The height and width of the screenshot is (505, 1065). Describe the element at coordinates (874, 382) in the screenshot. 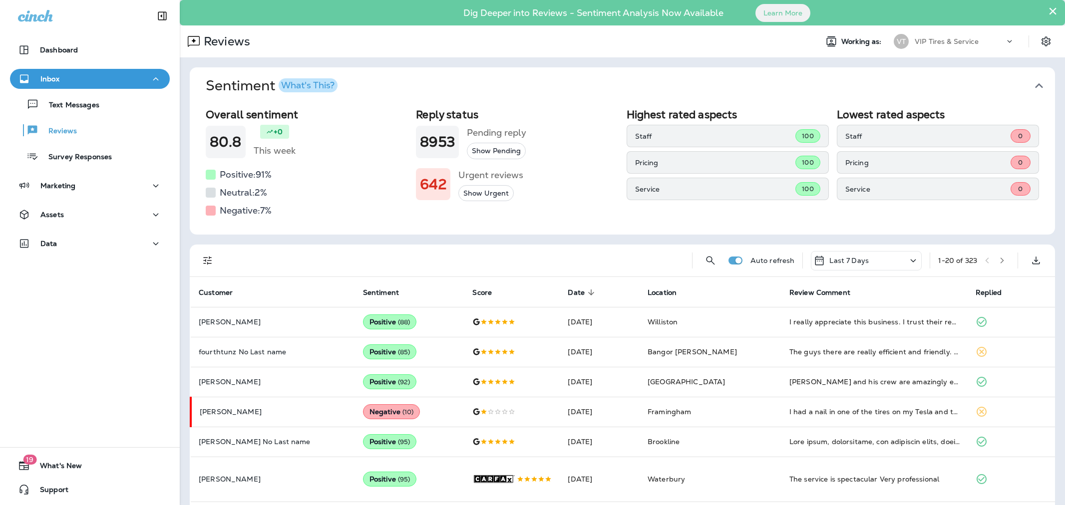

I see `div: Jeremy and his crew are amazingly efficient and knowledgeable. They made a necessary repair quick...` at that location.